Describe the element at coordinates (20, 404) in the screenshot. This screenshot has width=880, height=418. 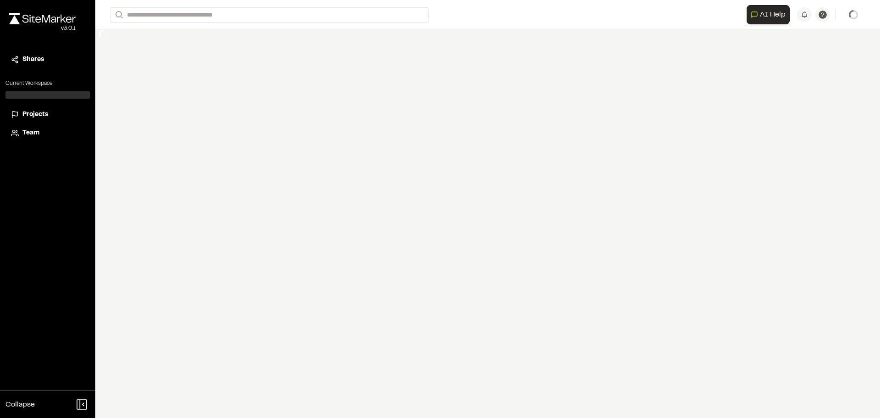
I see `span: Collapse` at that location.